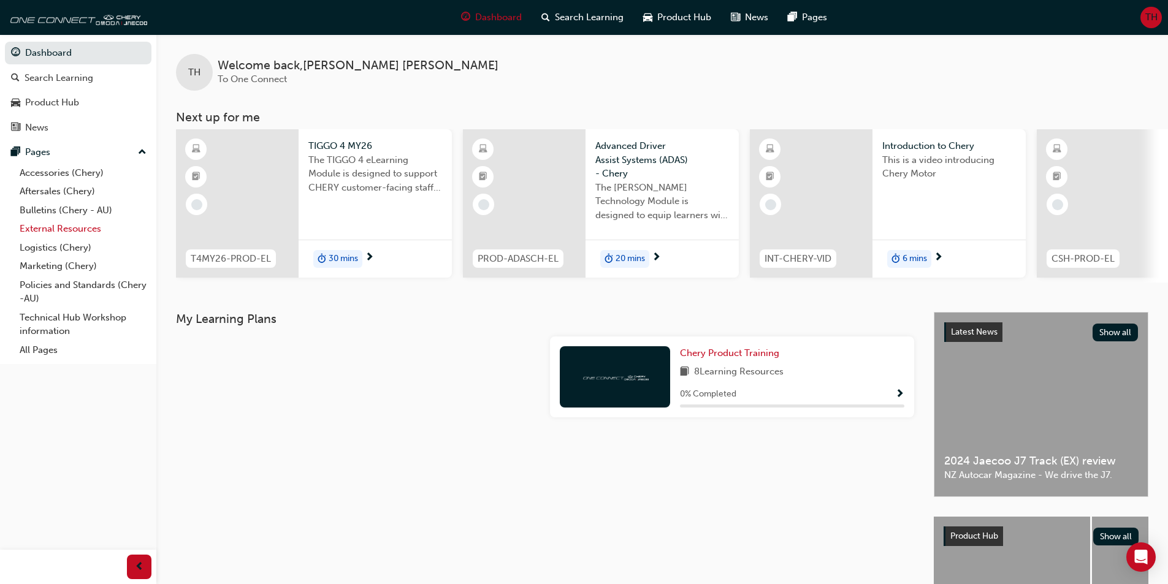 The width and height of the screenshot is (1168, 584). I want to click on a: Dashboard, so click(78, 53).